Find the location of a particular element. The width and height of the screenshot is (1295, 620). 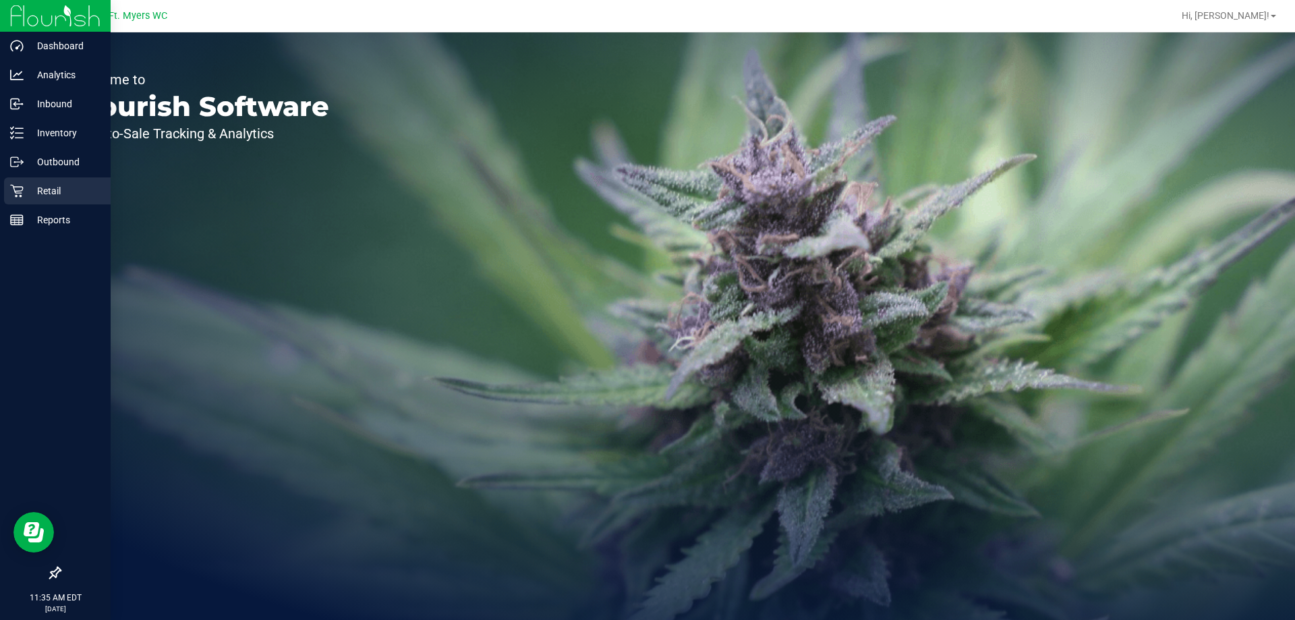

p: Retail is located at coordinates (64, 191).